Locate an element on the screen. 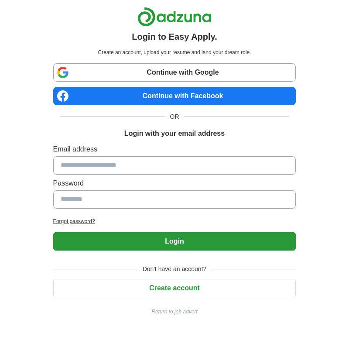 The image size is (349, 344). button: Login is located at coordinates (174, 241).